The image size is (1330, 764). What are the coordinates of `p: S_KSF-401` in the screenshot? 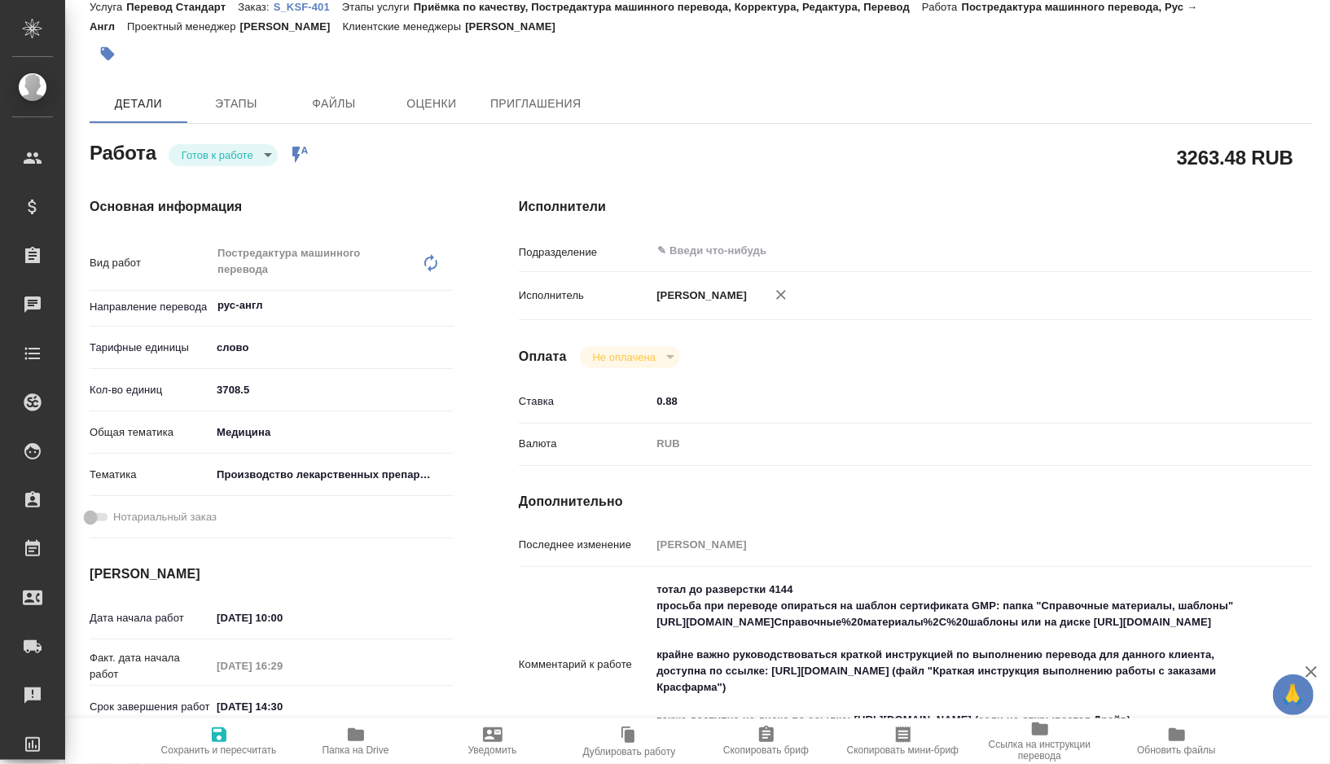 It's located at (308, 7).